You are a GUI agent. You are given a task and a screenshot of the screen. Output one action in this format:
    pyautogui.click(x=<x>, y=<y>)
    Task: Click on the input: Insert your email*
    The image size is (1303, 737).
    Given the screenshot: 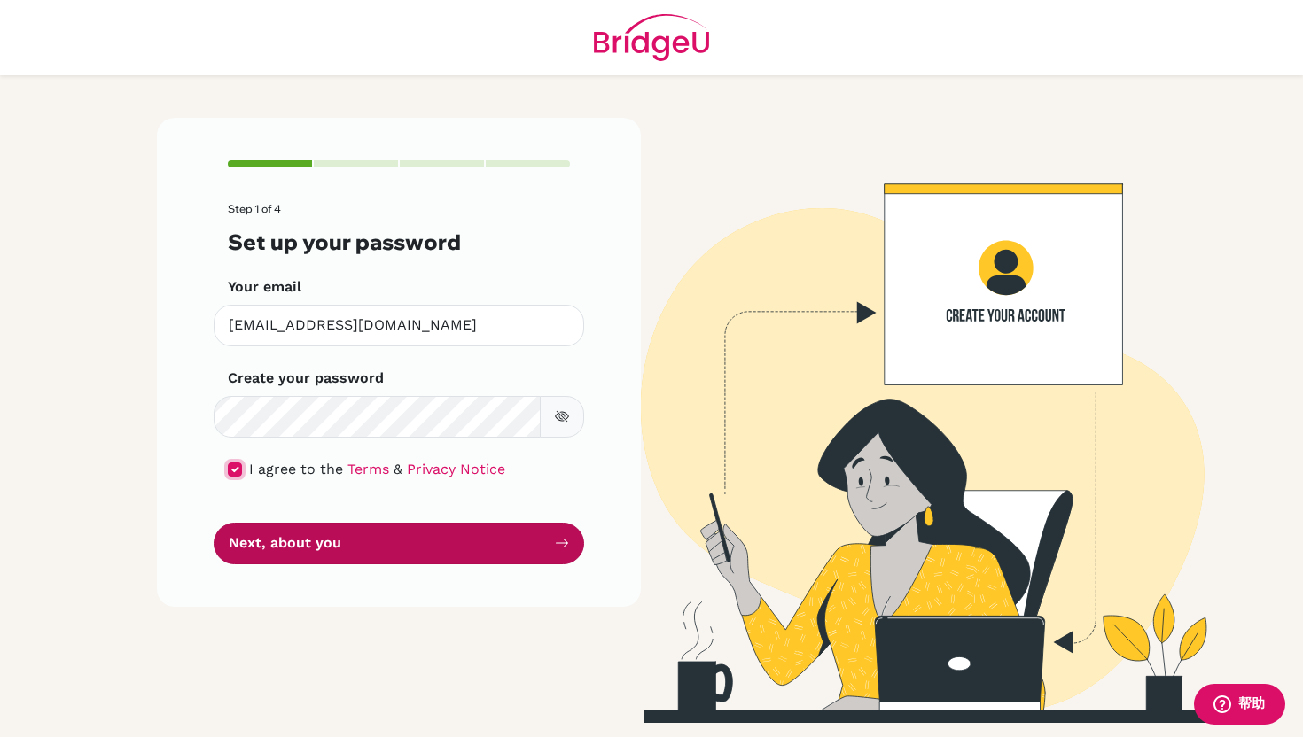 What is the action you would take?
    pyautogui.click(x=399, y=325)
    